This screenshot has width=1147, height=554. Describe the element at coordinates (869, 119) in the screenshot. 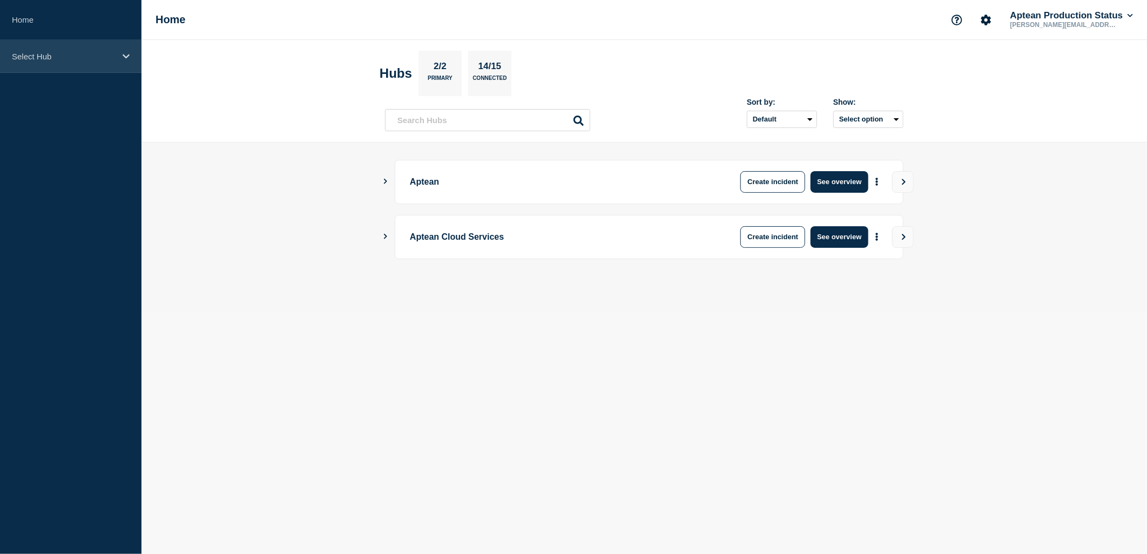

I see `button: Select option` at that location.